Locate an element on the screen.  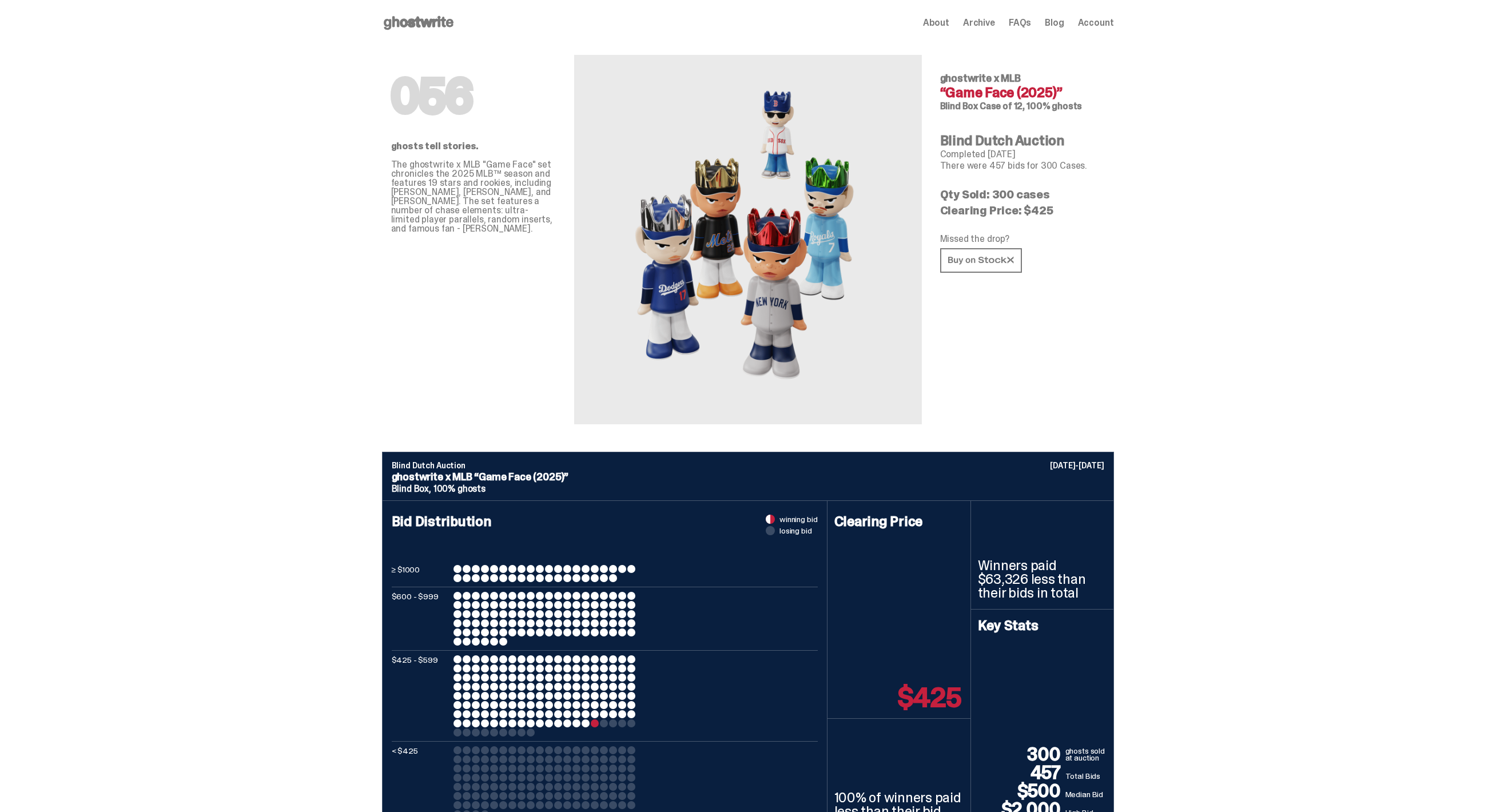
h4: Key Stats is located at coordinates (1042, 626).